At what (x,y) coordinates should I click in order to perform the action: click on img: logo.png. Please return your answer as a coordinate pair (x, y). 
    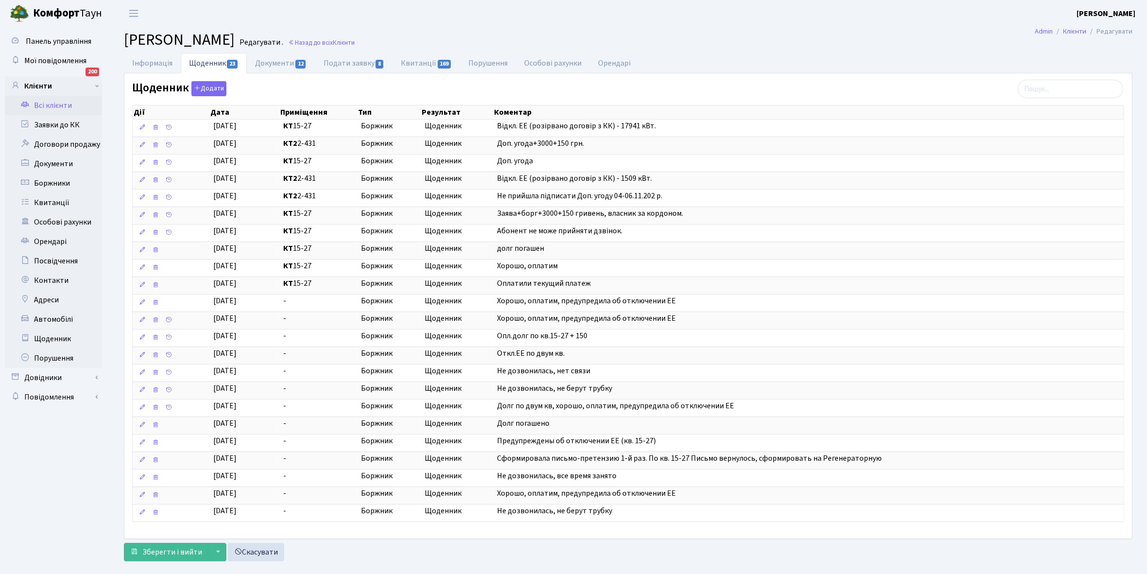
    Looking at the image, I should click on (19, 14).